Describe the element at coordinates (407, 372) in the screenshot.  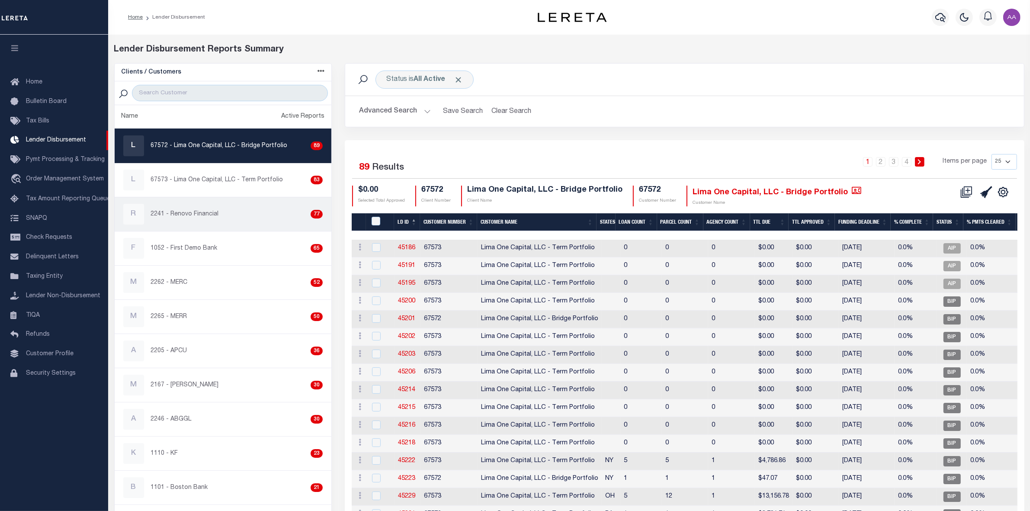
I see `a: 45206` at that location.